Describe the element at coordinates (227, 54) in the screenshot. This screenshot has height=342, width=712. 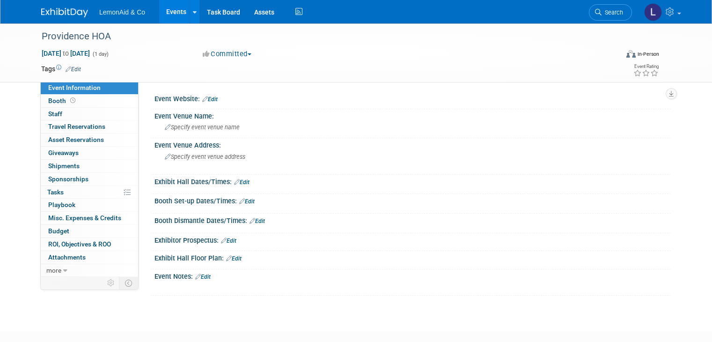
I see `button: Committed` at that location.